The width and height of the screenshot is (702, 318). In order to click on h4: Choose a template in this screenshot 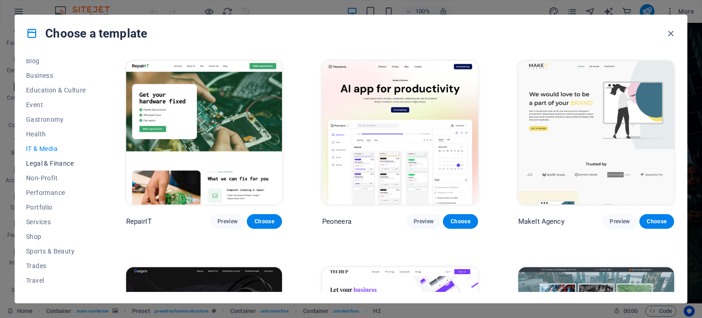, I will do `click(86, 33)`.